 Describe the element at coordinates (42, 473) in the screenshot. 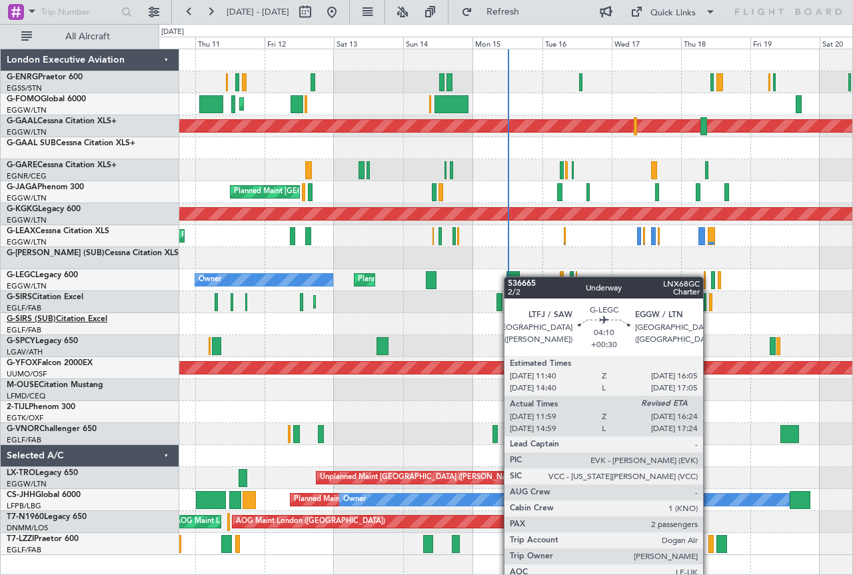

I see `a: LX-TROLegacy 650` at that location.